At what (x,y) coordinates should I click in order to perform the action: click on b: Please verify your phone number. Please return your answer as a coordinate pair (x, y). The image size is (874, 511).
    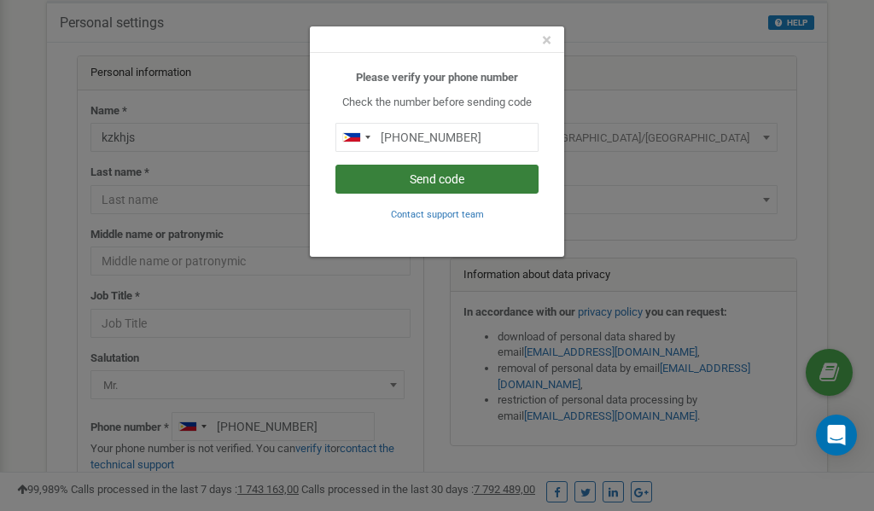
    Looking at the image, I should click on (437, 77).